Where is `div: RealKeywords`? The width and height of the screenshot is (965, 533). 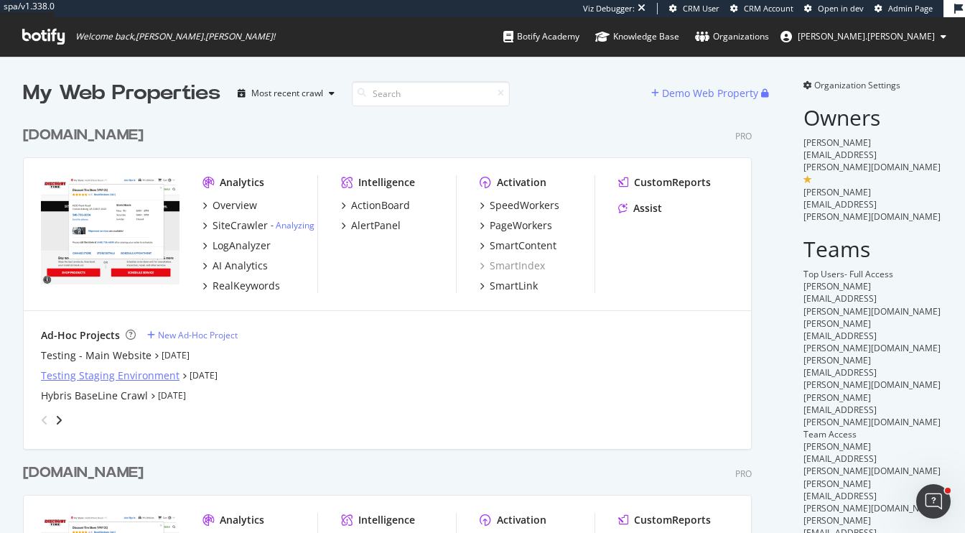
div: RealKeywords is located at coordinates (246, 286).